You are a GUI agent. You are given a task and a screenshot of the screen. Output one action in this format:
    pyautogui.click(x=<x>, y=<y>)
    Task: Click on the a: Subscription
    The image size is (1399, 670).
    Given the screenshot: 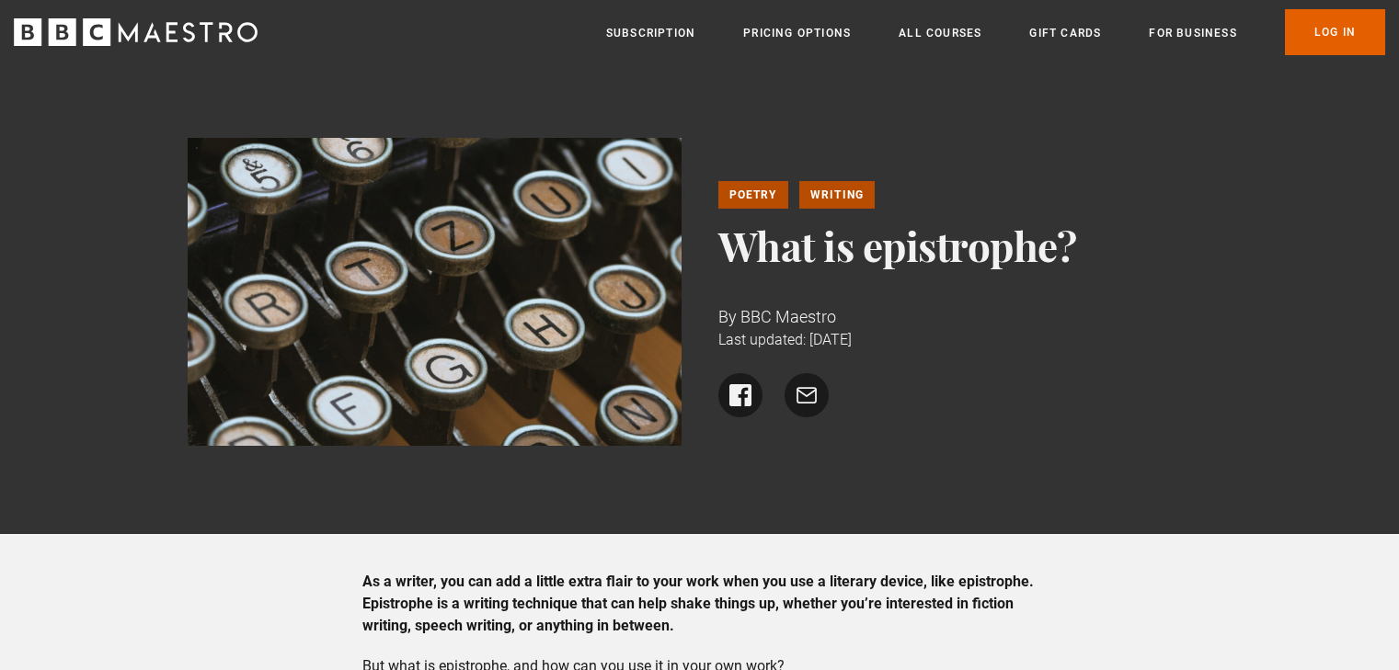 What is the action you would take?
    pyautogui.click(x=650, y=33)
    